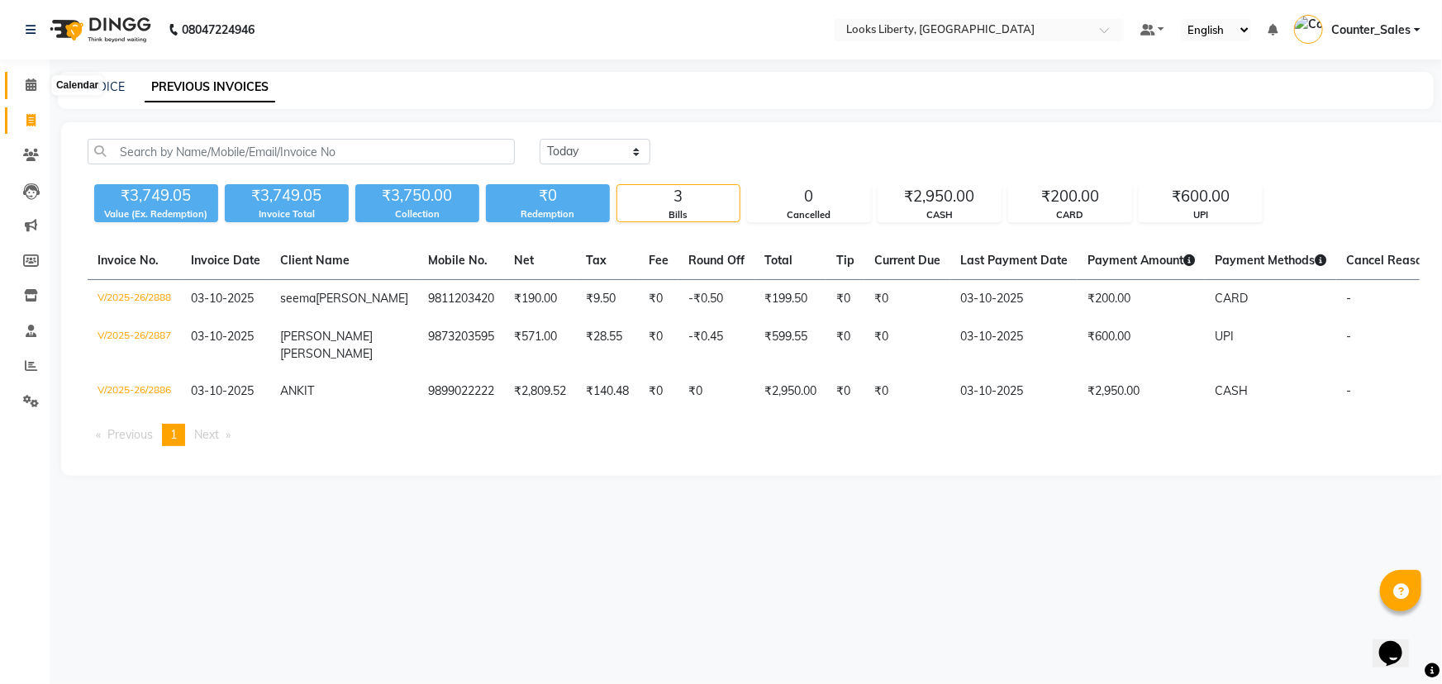 Image resolution: width=1442 pixels, height=684 pixels. What do you see at coordinates (716, 260) in the screenshot?
I see `span: Round Off` at bounding box center [716, 260].